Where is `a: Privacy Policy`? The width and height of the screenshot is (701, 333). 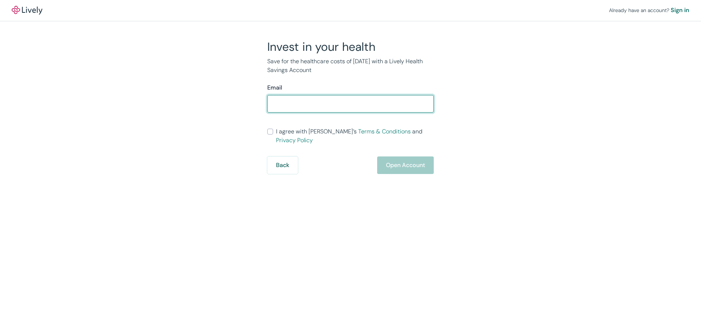
a: Privacy Policy is located at coordinates (294, 140).